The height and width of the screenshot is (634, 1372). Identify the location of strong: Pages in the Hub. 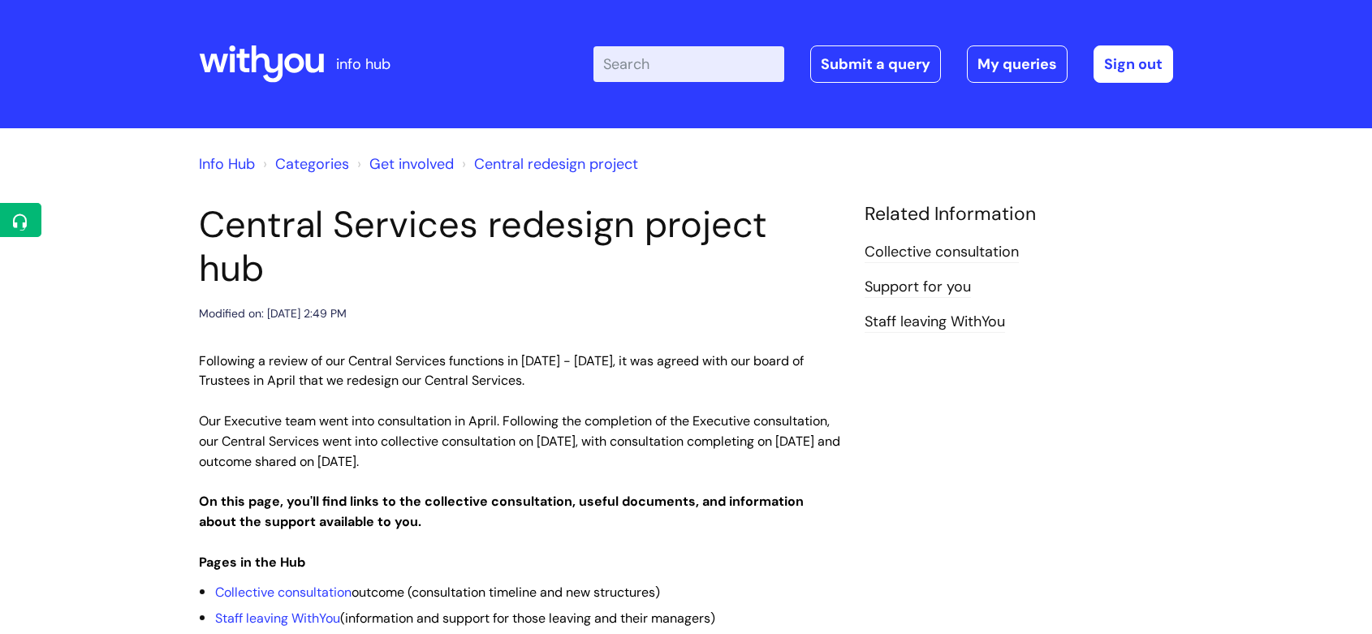
(252, 562).